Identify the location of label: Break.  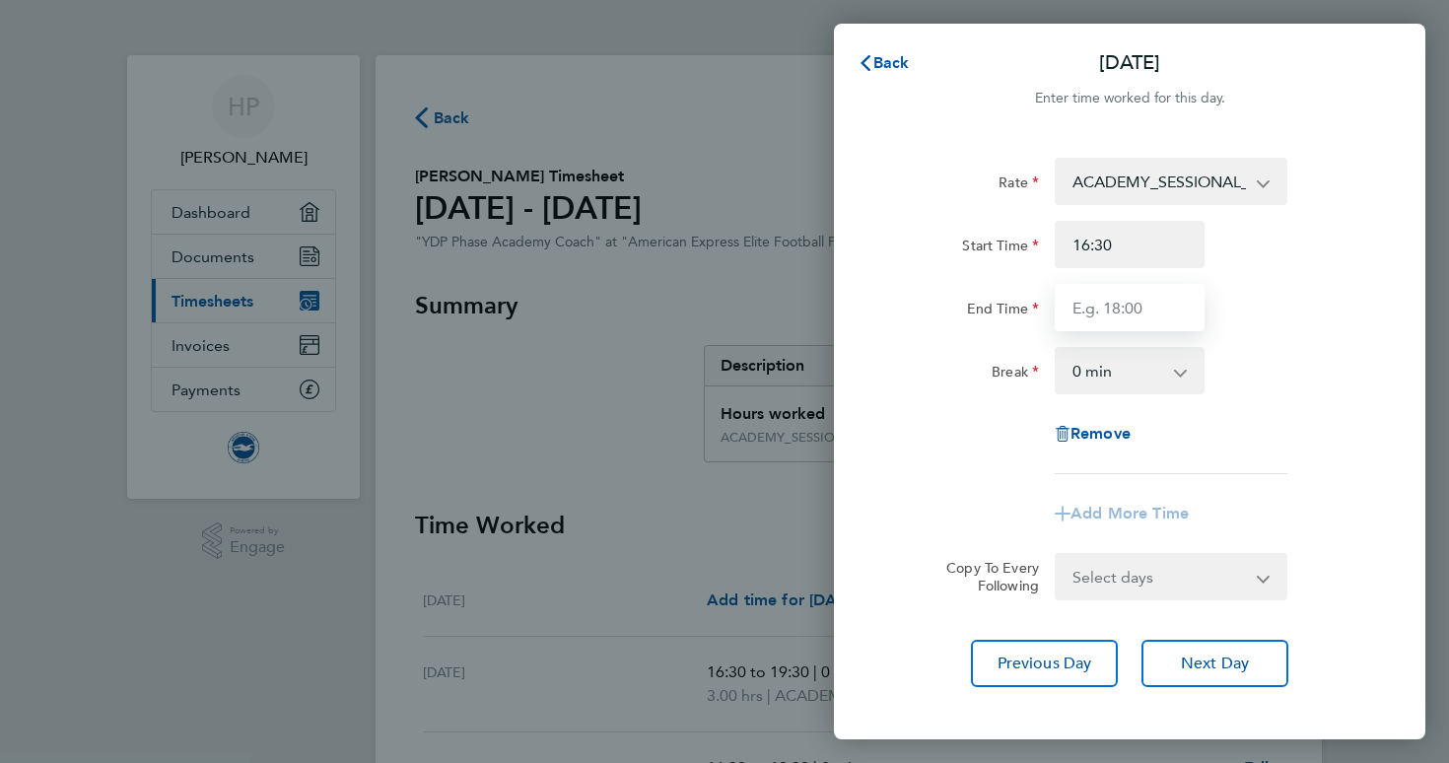
(1015, 375).